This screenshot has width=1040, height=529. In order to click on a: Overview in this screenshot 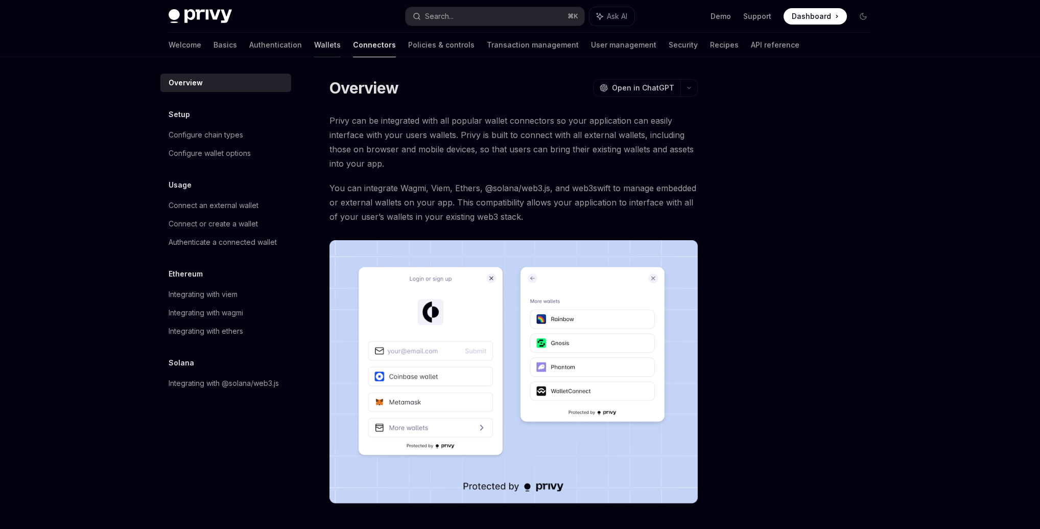, I will do `click(226, 83)`.